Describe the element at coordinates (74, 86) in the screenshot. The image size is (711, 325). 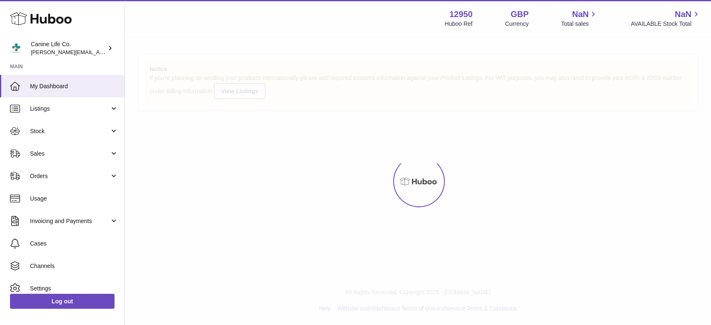
I see `span: My Dashboard` at that location.